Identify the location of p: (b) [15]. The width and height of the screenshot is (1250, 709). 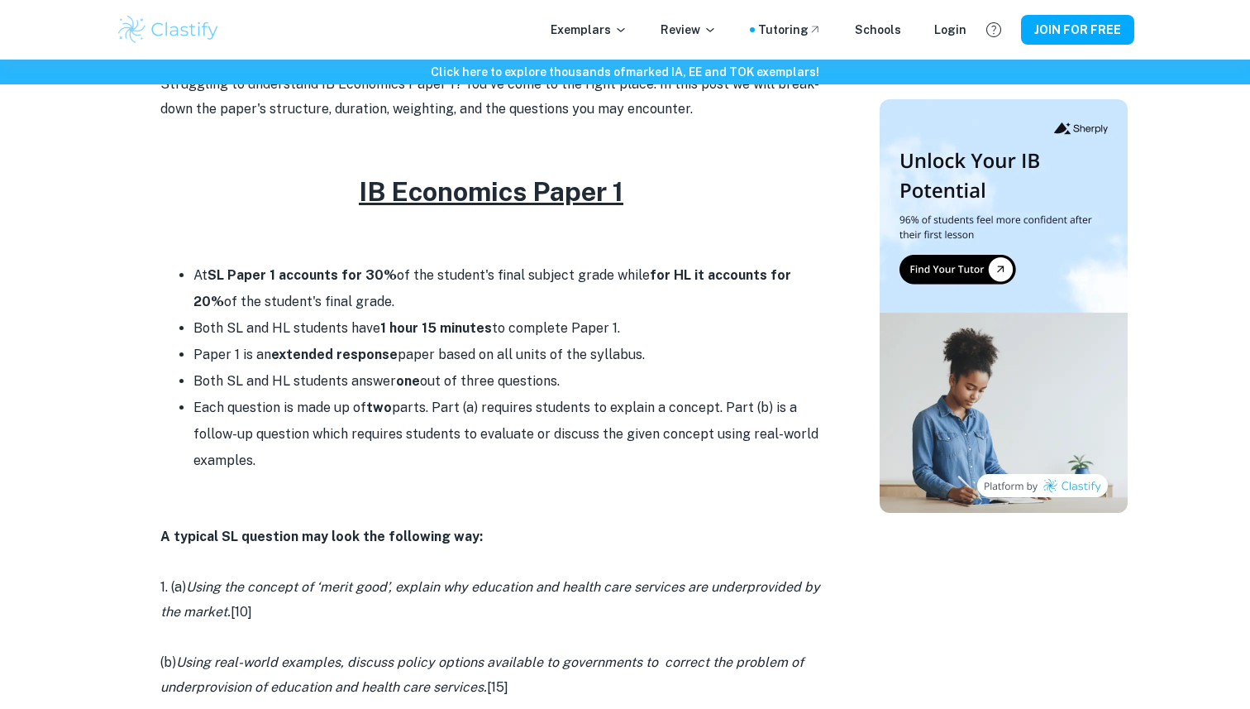
(491, 675).